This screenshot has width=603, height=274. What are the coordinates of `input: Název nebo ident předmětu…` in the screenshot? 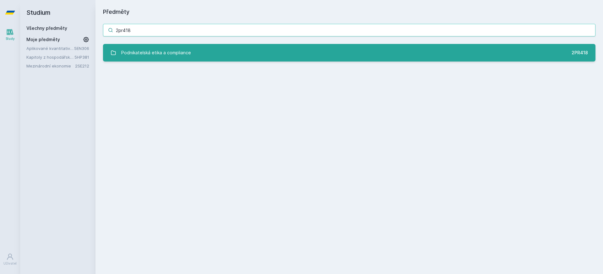 It's located at (349, 30).